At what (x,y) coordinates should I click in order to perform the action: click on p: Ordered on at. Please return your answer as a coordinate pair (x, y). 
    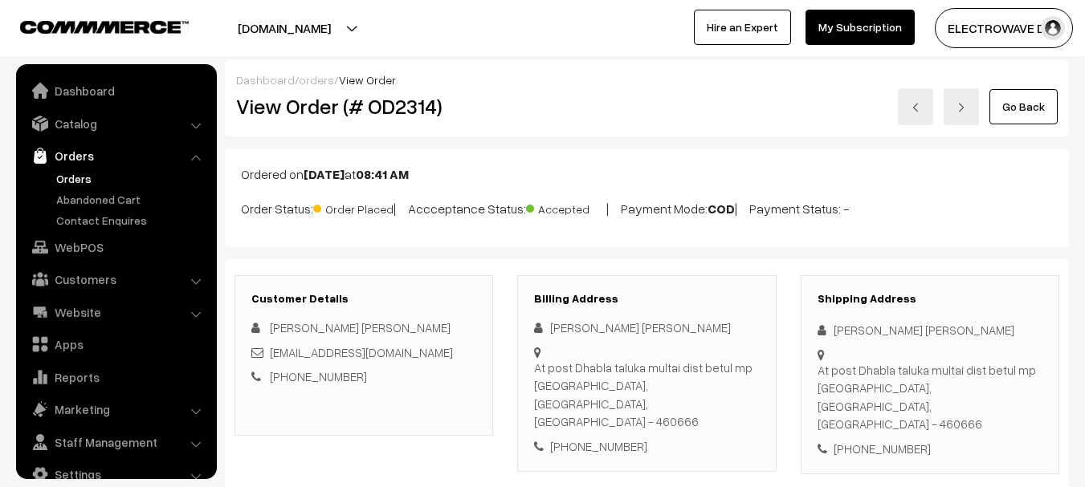
    Looking at the image, I should click on (646, 174).